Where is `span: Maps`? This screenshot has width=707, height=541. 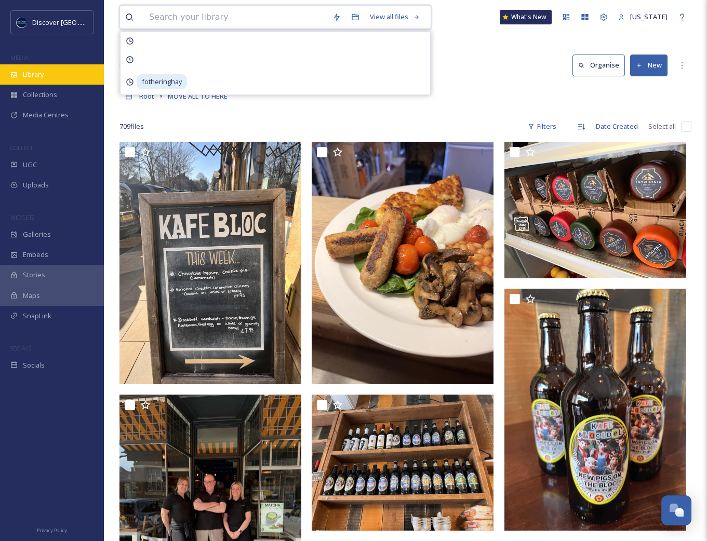
span: Maps is located at coordinates (31, 296).